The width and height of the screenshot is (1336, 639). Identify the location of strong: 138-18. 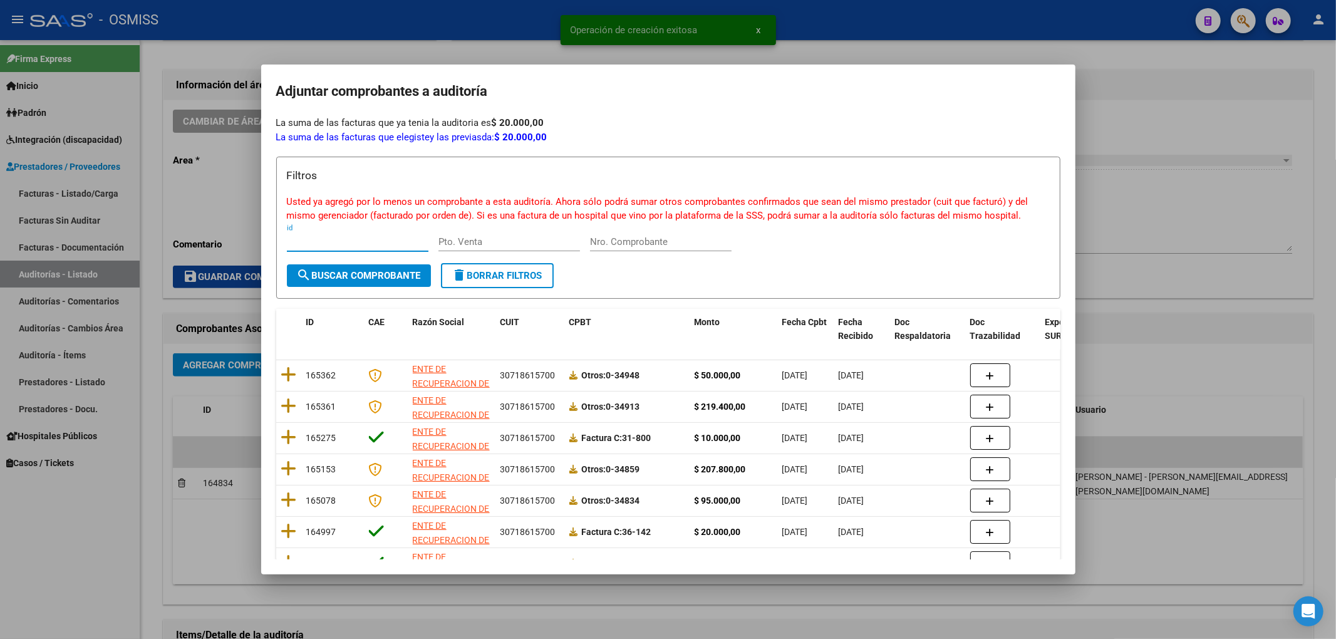
(616, 563).